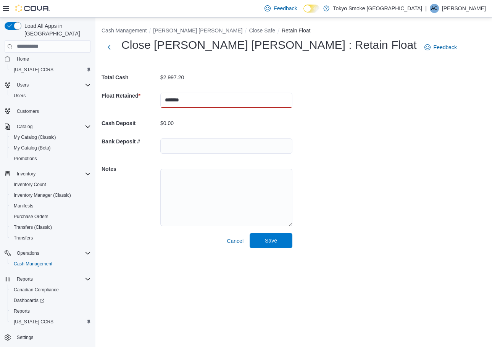  Describe the element at coordinates (51, 148) in the screenshot. I see `button: My Catalog (Beta)` at that location.